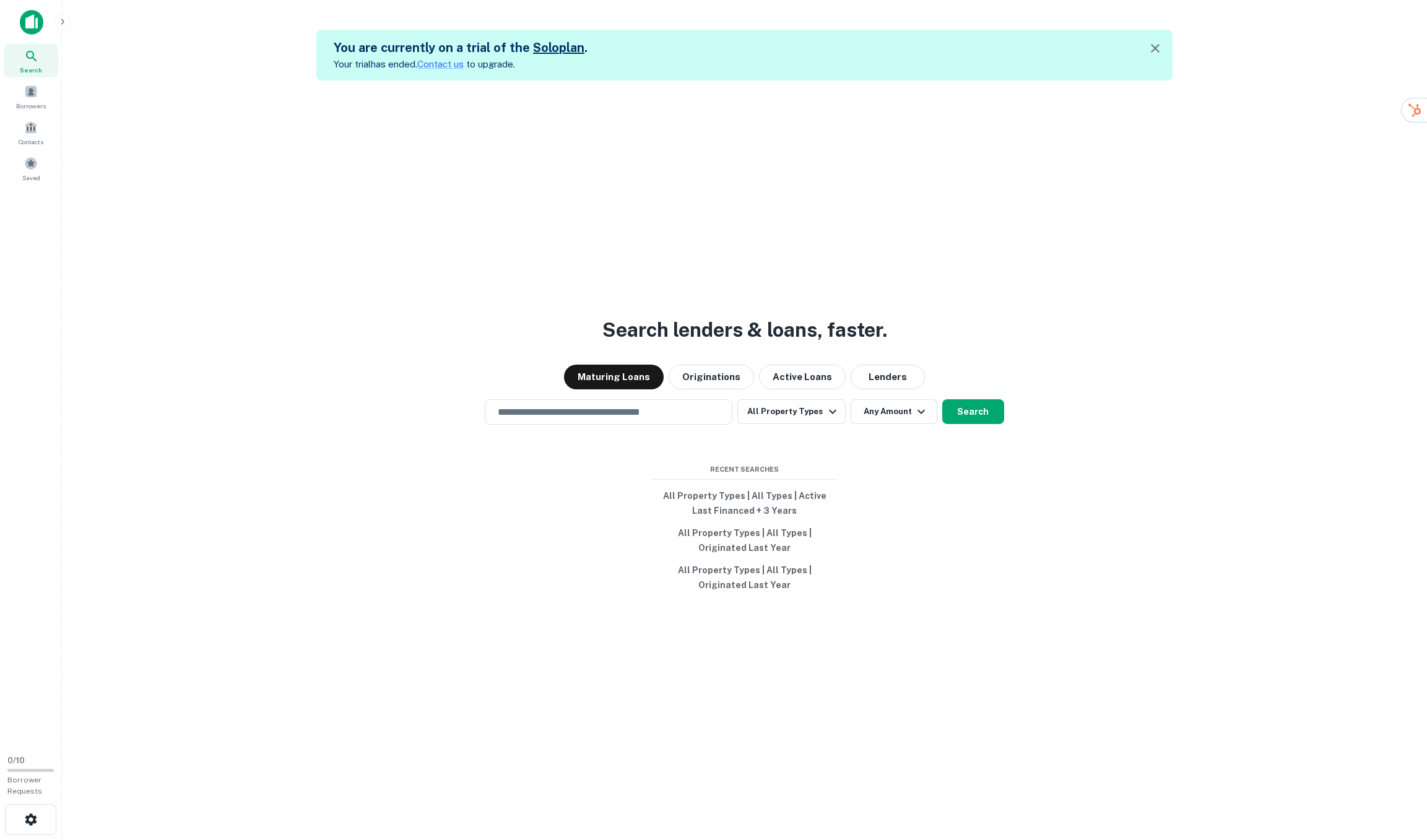  Describe the element at coordinates (461, 65) in the screenshot. I see `p: Your trial has ended. to upgrade.` at that location.